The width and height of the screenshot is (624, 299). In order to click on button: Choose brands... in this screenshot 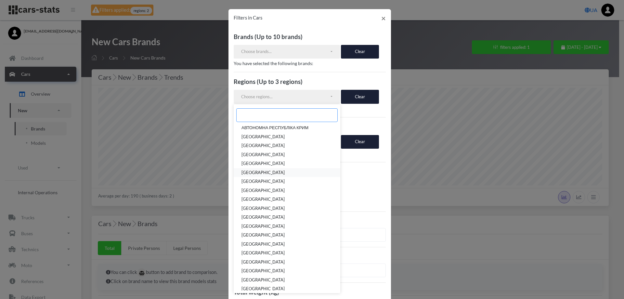, I will do `click(287, 52)`.